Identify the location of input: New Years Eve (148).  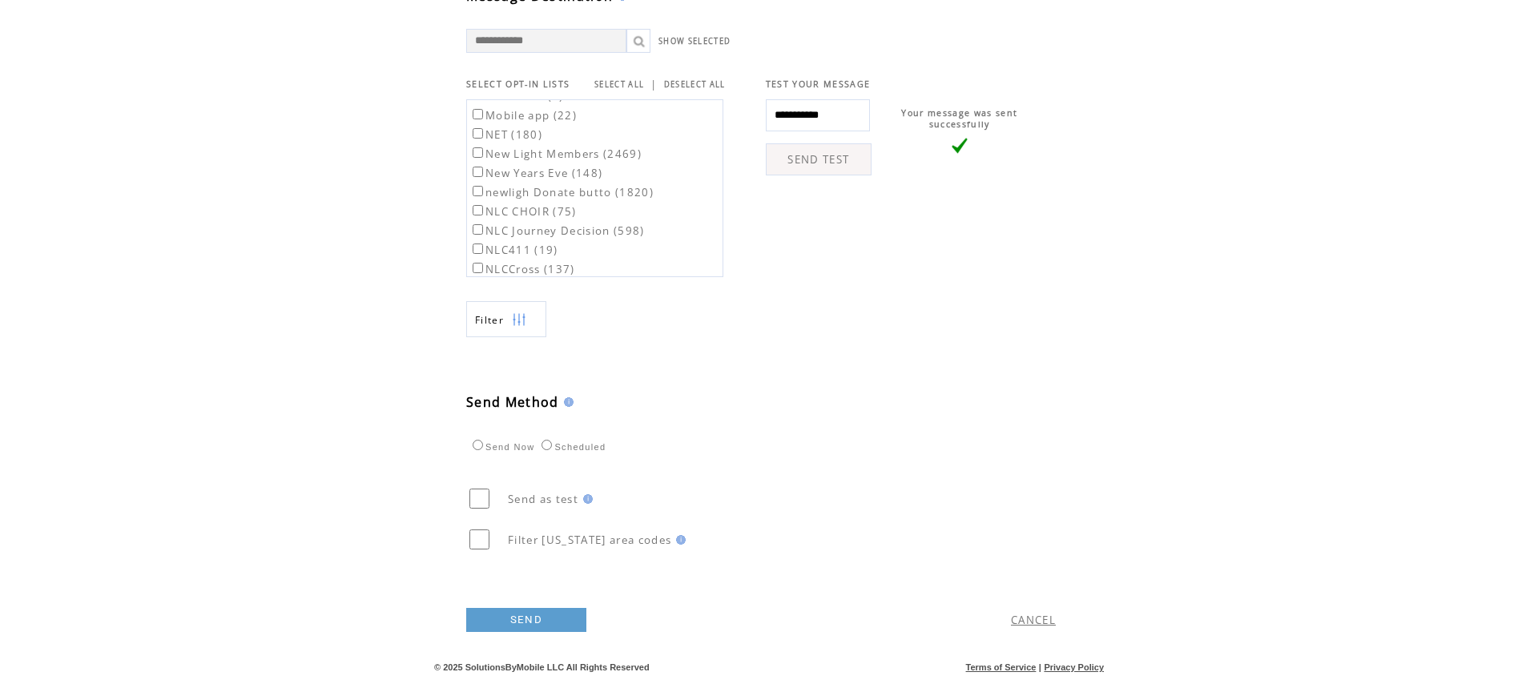
(477, 171).